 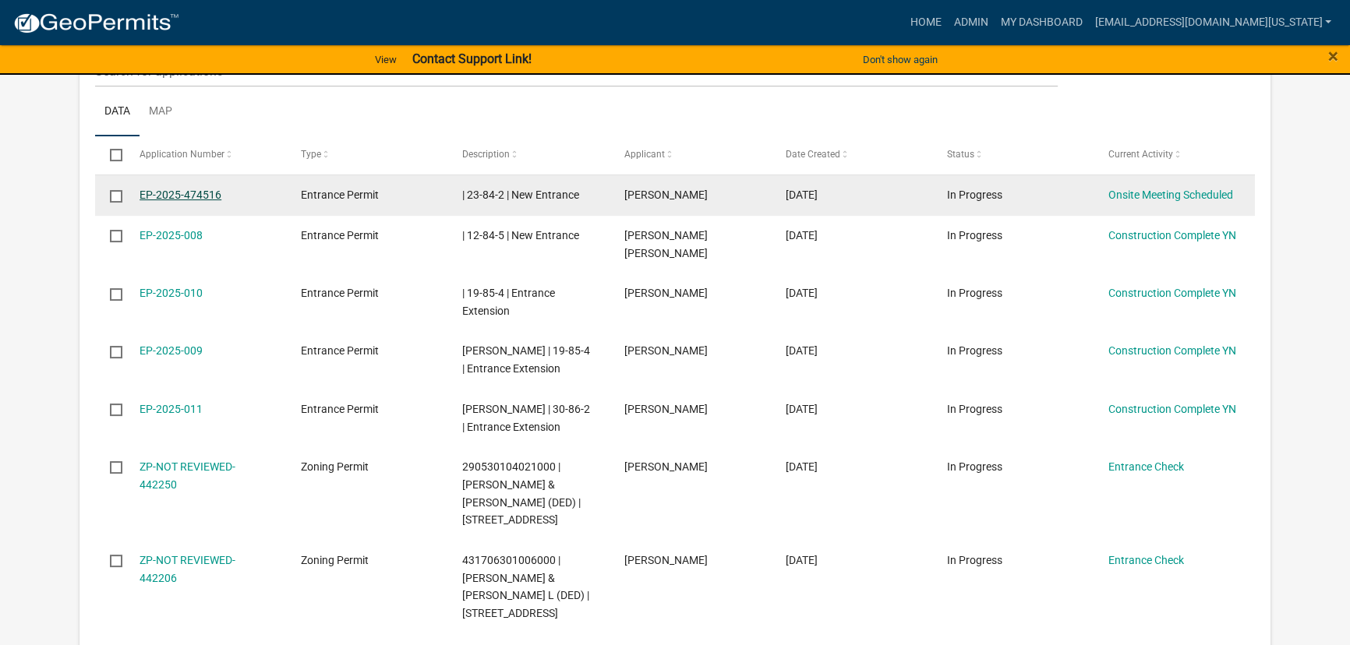 I want to click on a: EP-2025-008, so click(x=171, y=235).